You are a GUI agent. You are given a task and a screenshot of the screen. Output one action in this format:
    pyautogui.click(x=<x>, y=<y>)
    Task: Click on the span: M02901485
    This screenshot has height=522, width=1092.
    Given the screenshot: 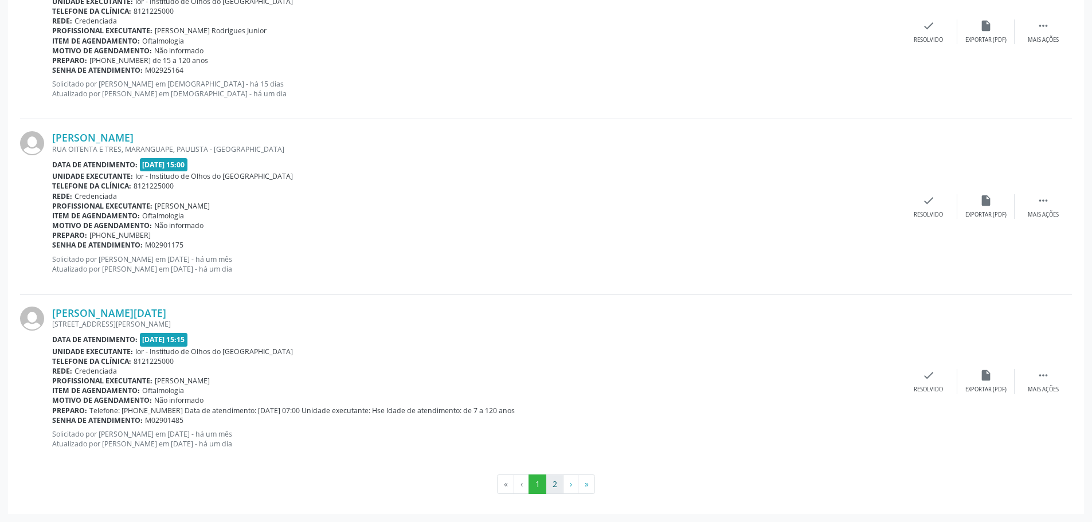 What is the action you would take?
    pyautogui.click(x=164, y=420)
    